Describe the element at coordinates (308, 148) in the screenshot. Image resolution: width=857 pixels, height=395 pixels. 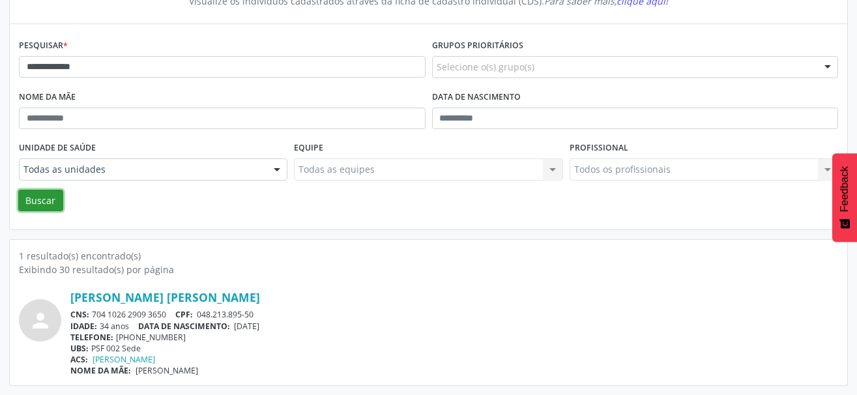
I see `label: Equipe` at that location.